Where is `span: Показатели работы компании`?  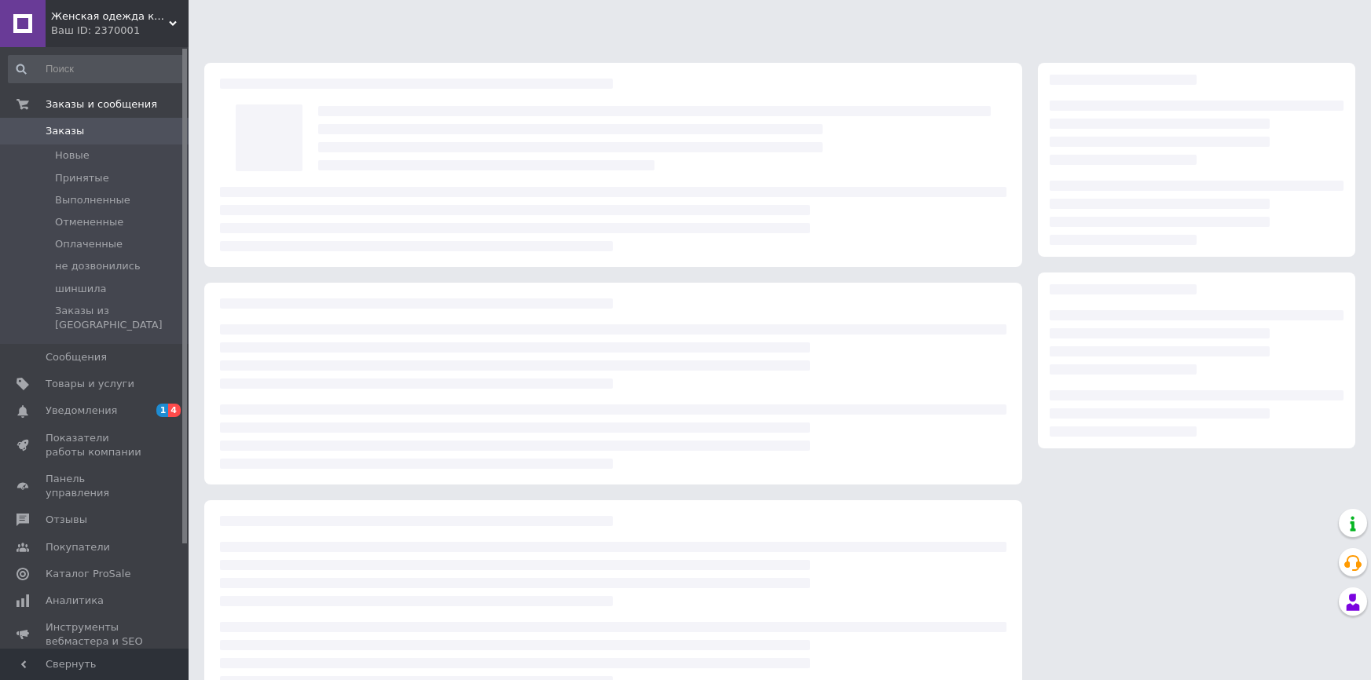
span: Показатели работы компании is located at coordinates (95, 445).